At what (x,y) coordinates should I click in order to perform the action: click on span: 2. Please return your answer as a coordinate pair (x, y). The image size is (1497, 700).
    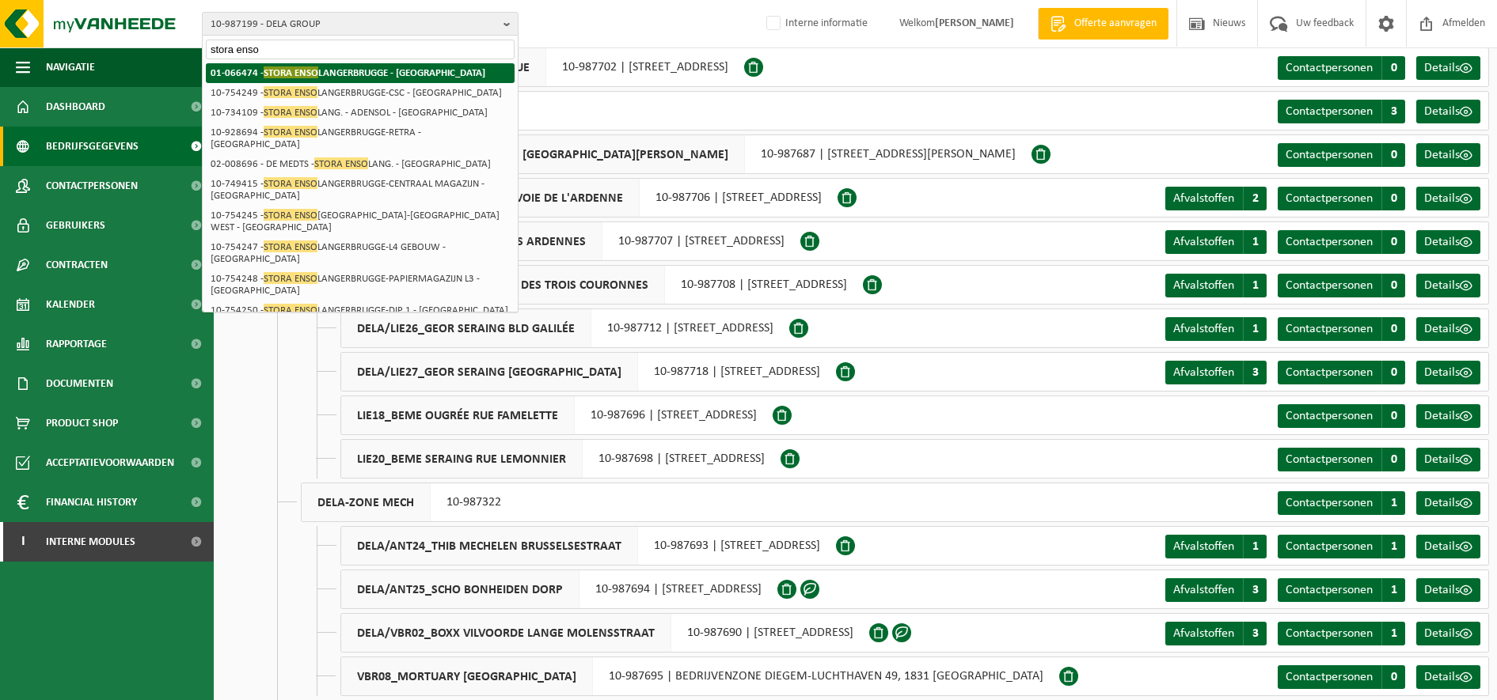
    Looking at the image, I should click on (1254, 199).